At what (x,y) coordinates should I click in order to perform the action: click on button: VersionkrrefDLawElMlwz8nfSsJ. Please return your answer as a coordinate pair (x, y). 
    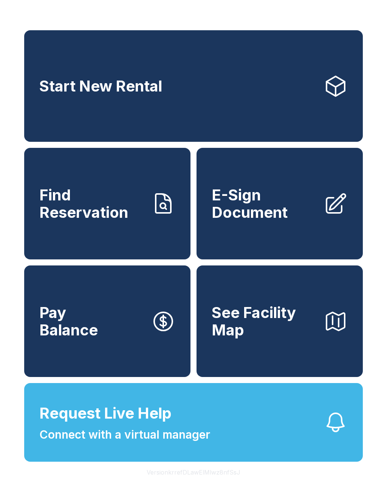
    Looking at the image, I should click on (194, 472).